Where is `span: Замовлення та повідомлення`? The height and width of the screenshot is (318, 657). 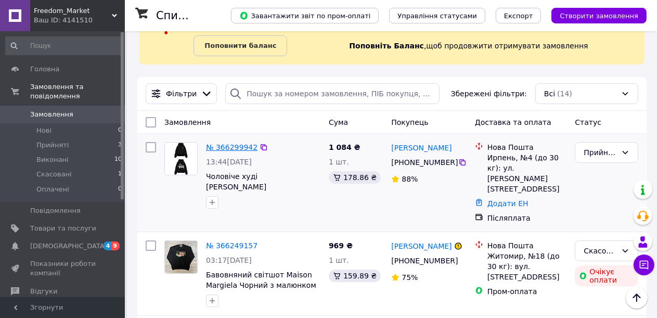
span: Замовлення та повідомлення is located at coordinates (77, 91).